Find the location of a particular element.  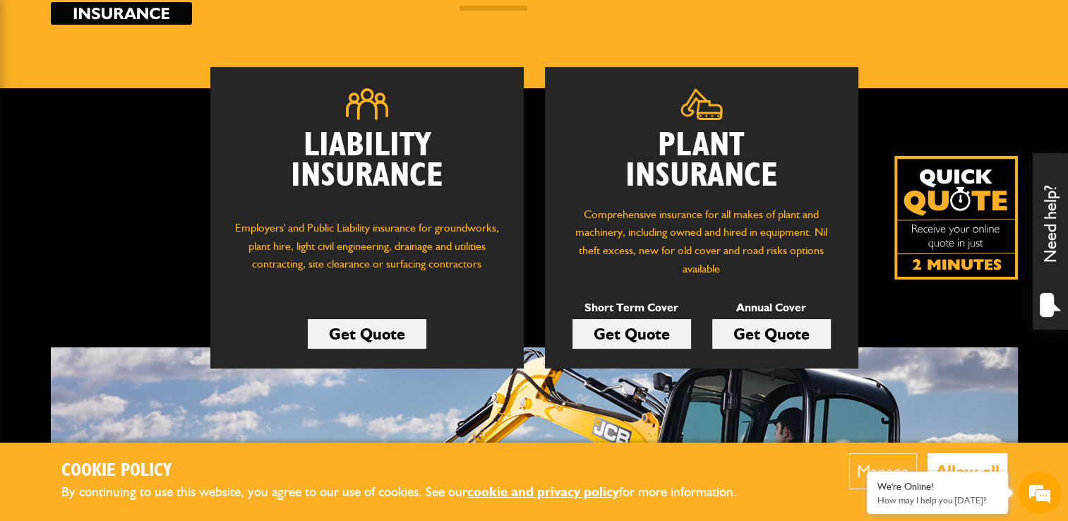

h2: Liability Insurance is located at coordinates (367, 168).